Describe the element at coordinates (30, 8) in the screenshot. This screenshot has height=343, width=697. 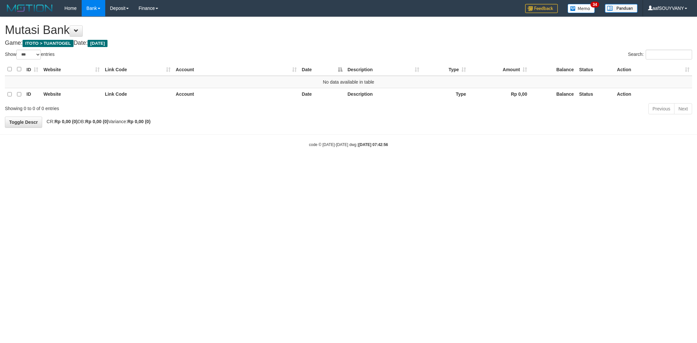
I see `img: MOTION_logo.png` at that location.